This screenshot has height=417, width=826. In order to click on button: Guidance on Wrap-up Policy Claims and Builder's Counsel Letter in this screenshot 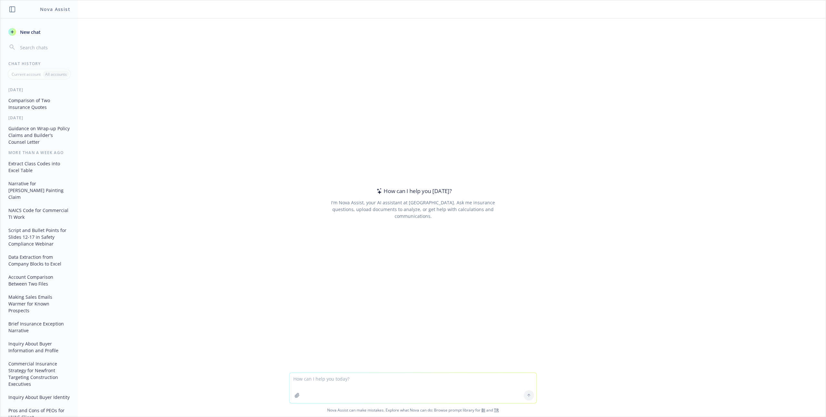, I will do `click(39, 135)`.